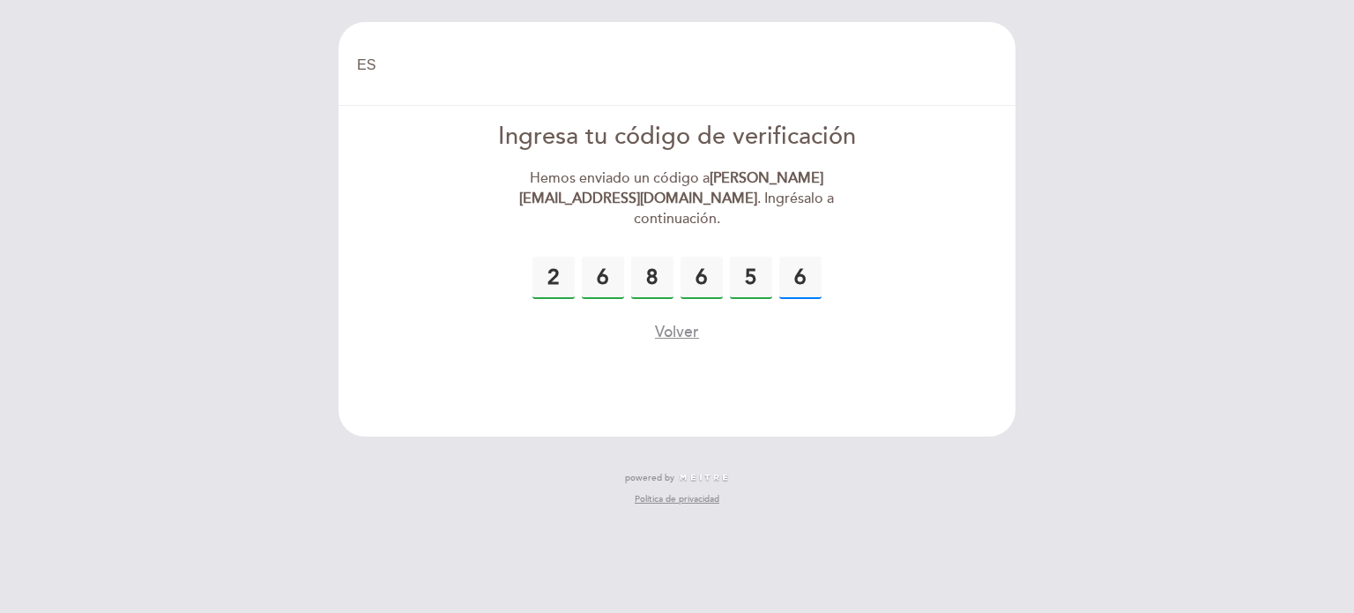  What do you see at coordinates (677, 499) in the screenshot?
I see `a: Política de privacidad` at bounding box center [677, 499].